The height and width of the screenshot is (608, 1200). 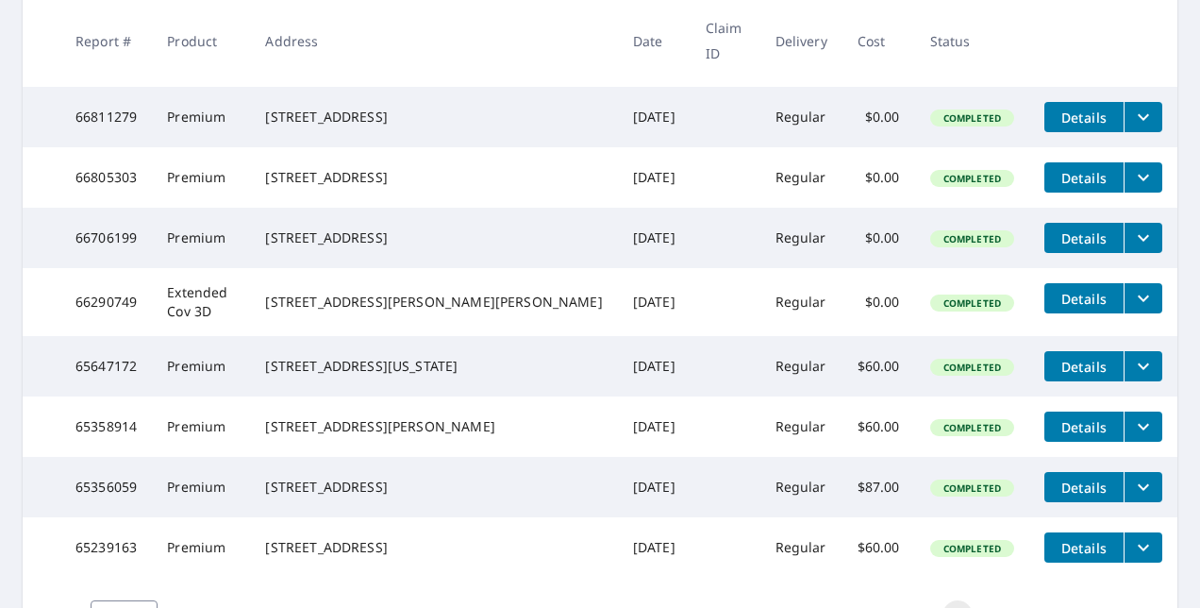 I want to click on button: detailsBtn-65358914, so click(x=1084, y=426).